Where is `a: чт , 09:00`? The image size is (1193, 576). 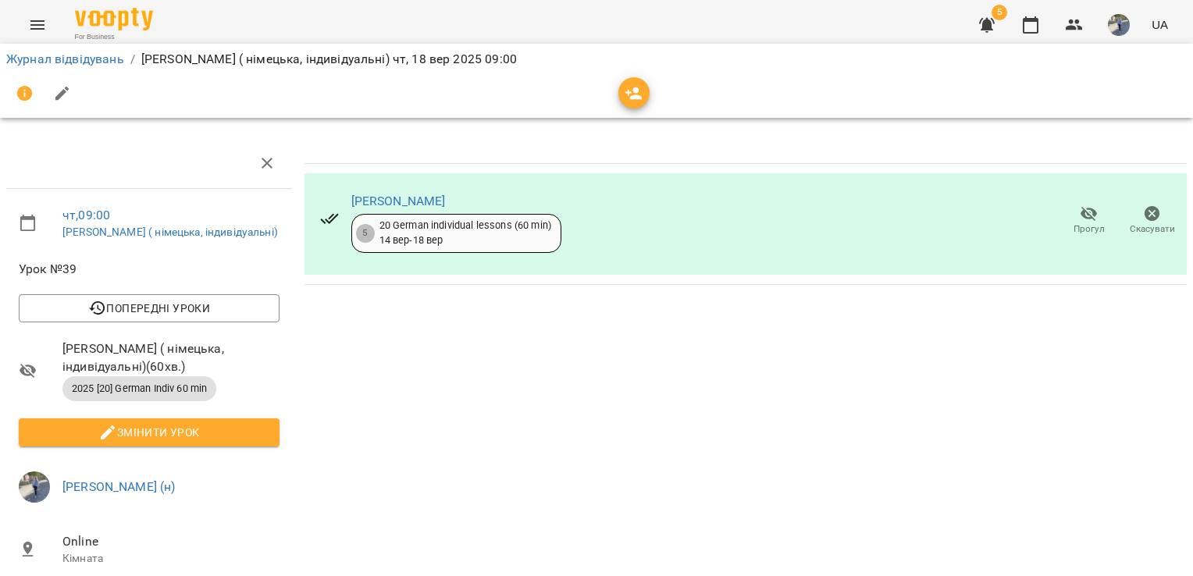
a: чт , 09:00 is located at coordinates (86, 215).